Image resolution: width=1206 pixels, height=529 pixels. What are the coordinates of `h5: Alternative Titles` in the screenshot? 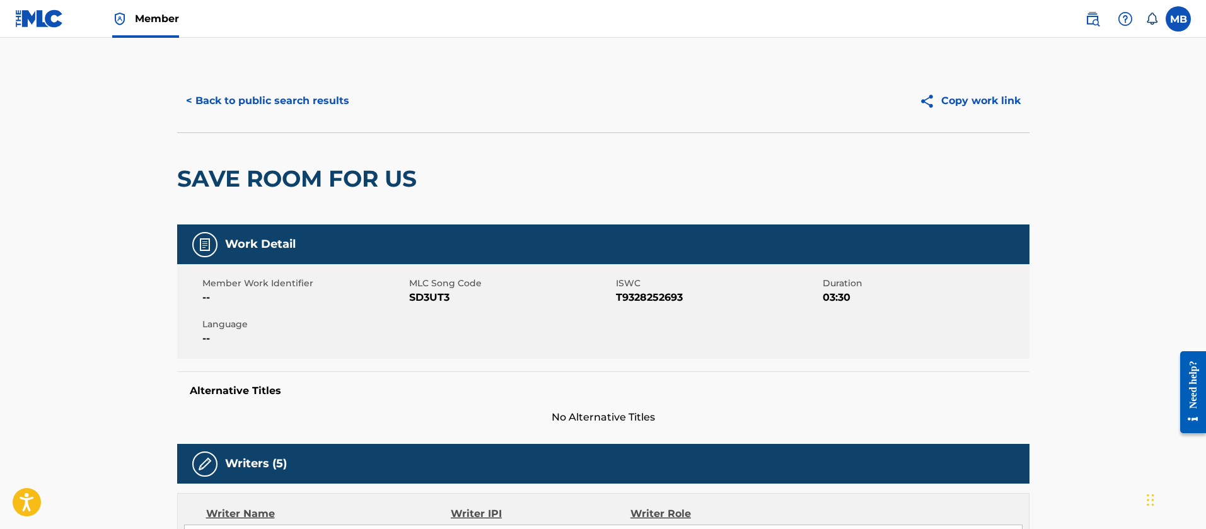 It's located at (603, 391).